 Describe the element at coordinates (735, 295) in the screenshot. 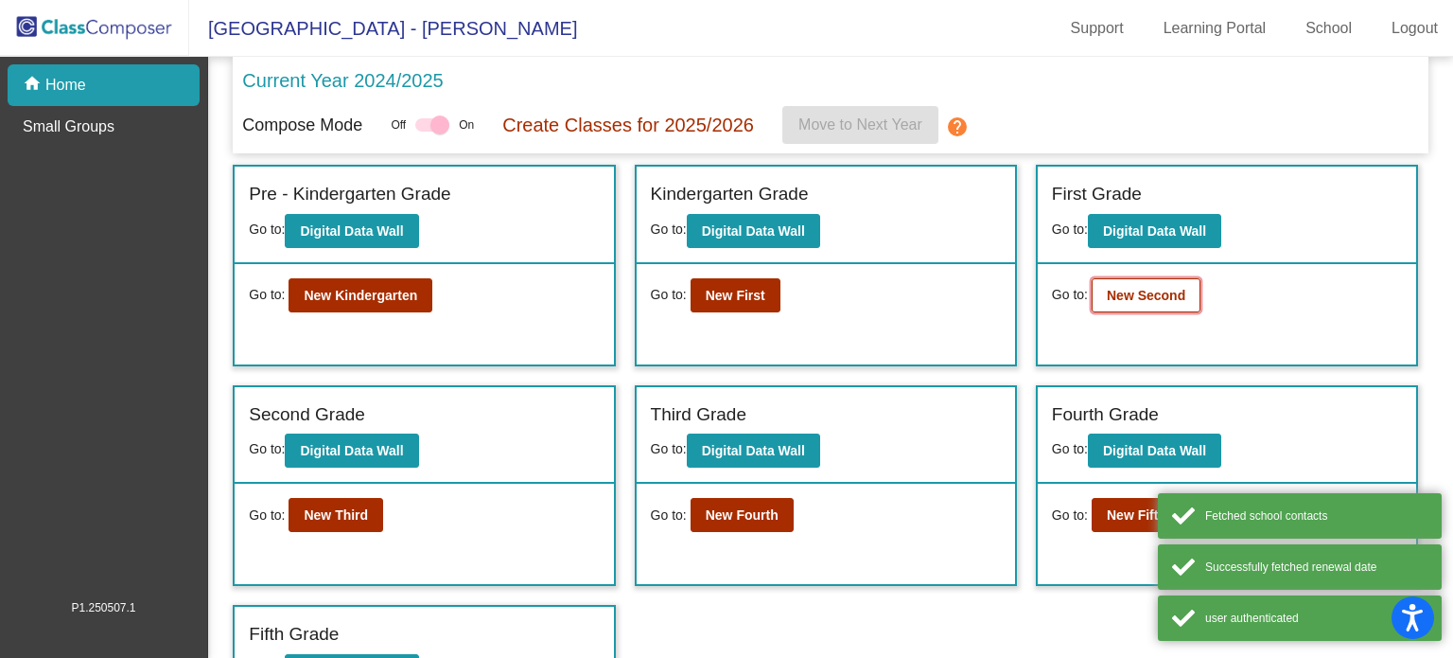

I see `button: New First` at that location.